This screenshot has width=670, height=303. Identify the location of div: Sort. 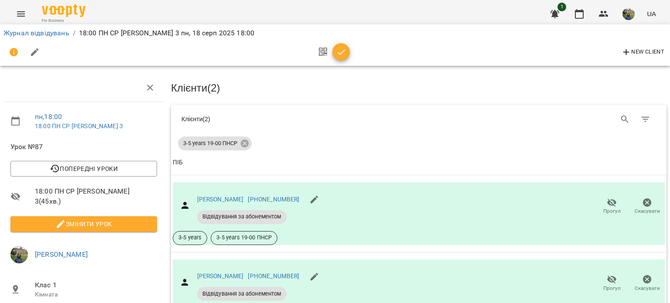
(178, 163).